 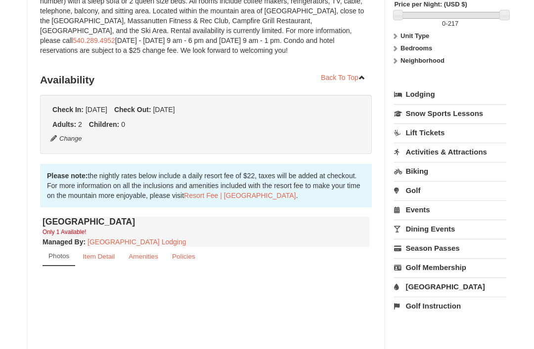 I want to click on a: Amenities, so click(x=143, y=257).